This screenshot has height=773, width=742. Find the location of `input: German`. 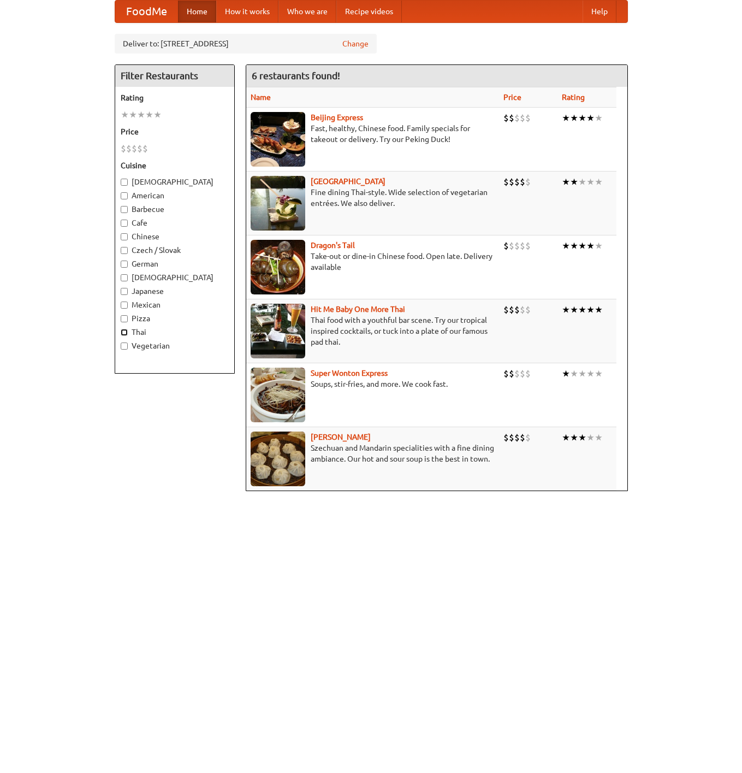

input: German is located at coordinates (124, 264).